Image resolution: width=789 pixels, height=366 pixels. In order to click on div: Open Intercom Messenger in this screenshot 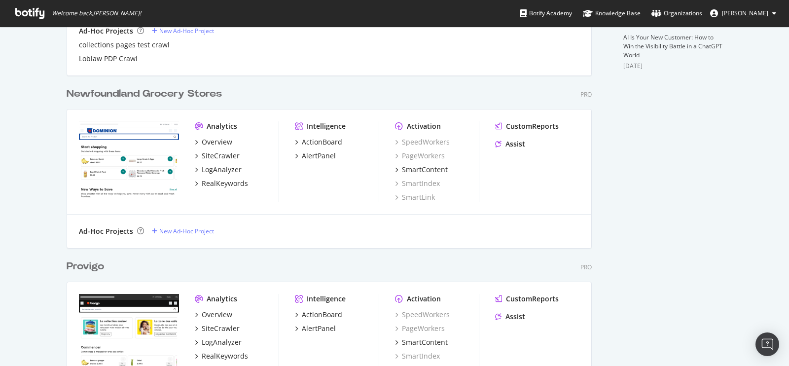, I will do `click(768, 344)`.